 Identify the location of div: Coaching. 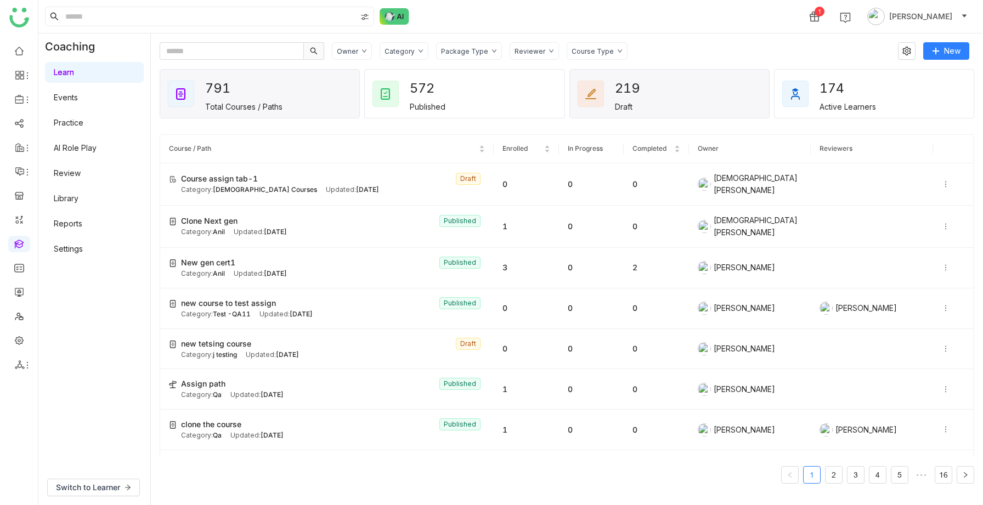
(75, 47).